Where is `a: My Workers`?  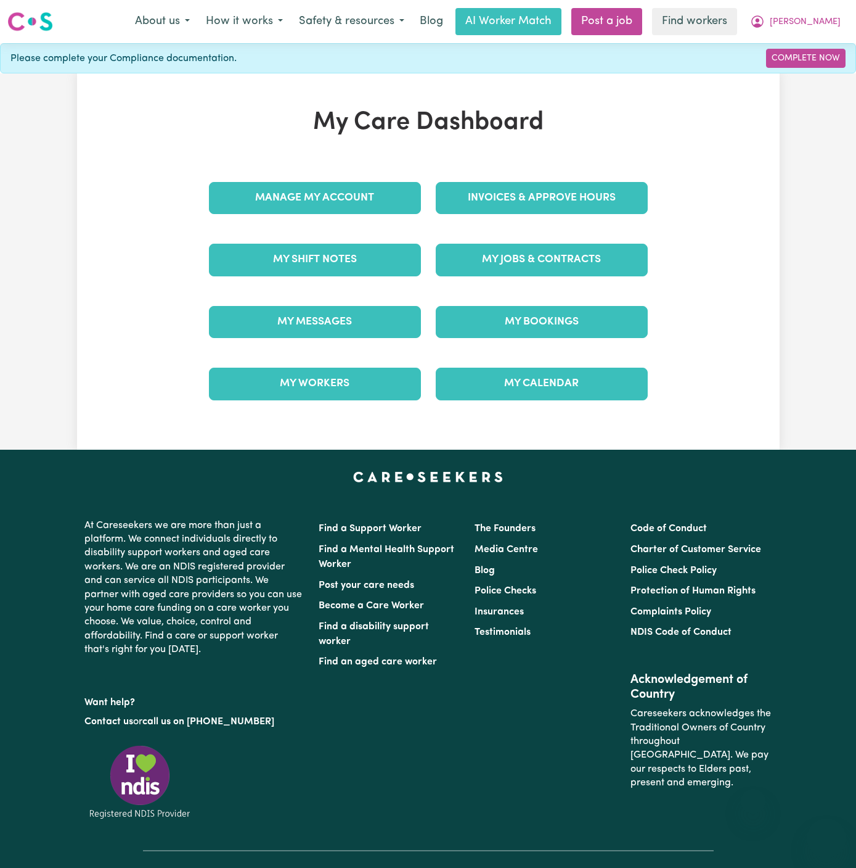 a: My Workers is located at coordinates (315, 384).